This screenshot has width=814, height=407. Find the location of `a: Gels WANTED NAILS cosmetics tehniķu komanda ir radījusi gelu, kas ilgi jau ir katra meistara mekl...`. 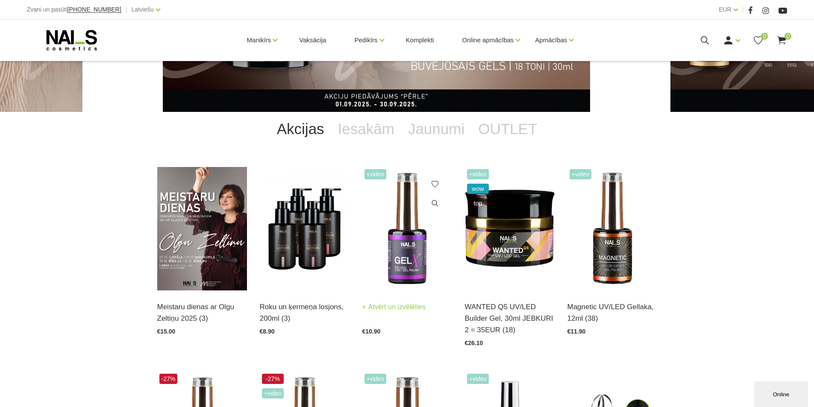

a: Gels WANTED NAILS cosmetics tehniķu komanda ir radījusi gelu, kas ilgi jau ir katra meistara mekl... is located at coordinates (510, 229).